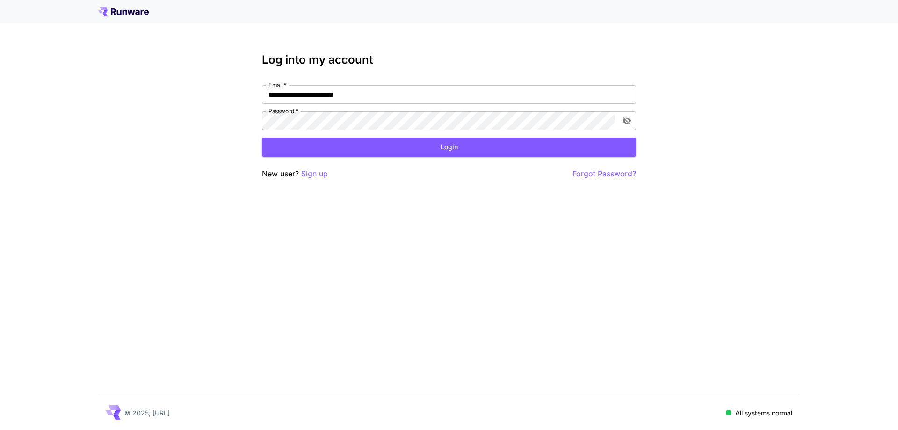 This screenshot has width=898, height=430. Describe the element at coordinates (314, 174) in the screenshot. I see `p: Sign up` at that location.